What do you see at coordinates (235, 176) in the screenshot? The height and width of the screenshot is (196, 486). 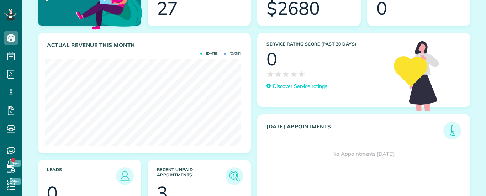 I see `img: icon_unpaid_appointments-47b8ce3997adf2238b356f14209ab4cced10bd1f174958f3ca8f1d0dd7fffeee.png` at bounding box center [235, 176].